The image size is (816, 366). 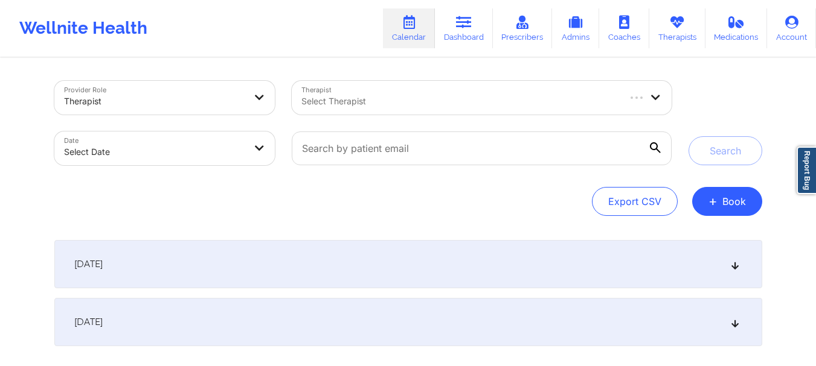 I want to click on a: Coaches, so click(x=624, y=28).